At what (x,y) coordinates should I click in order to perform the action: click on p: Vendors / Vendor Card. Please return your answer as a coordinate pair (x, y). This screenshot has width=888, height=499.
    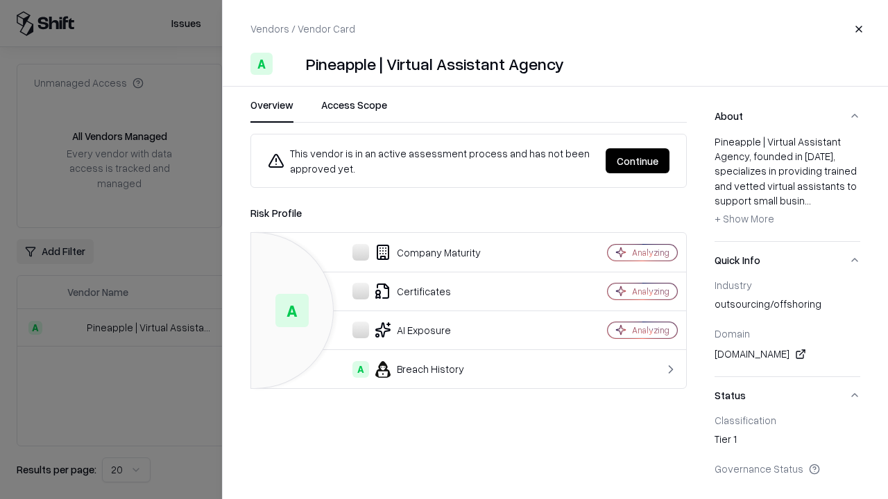
    Looking at the image, I should click on (302, 28).